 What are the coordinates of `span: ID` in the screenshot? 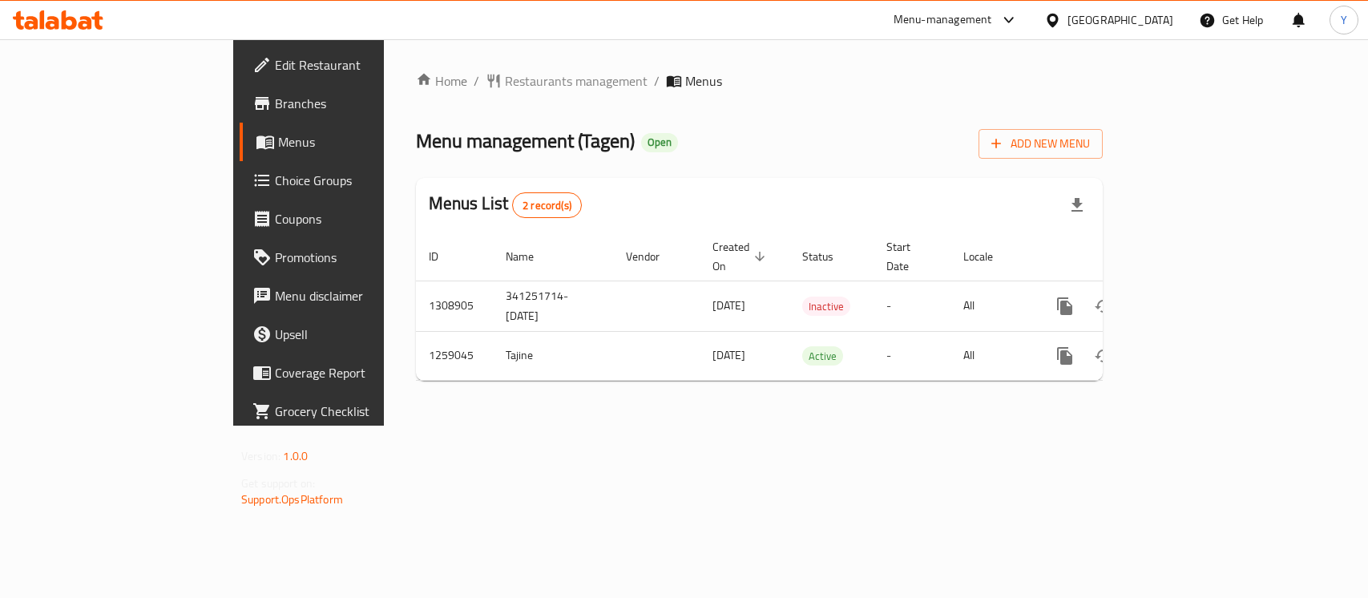 It's located at (444, 256).